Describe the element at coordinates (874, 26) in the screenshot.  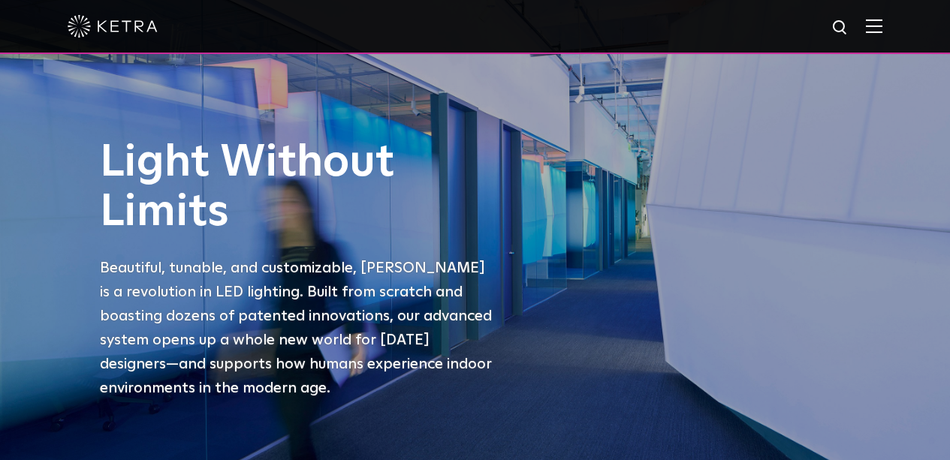
I see `img: Hamburger%20Nav.svg` at that location.